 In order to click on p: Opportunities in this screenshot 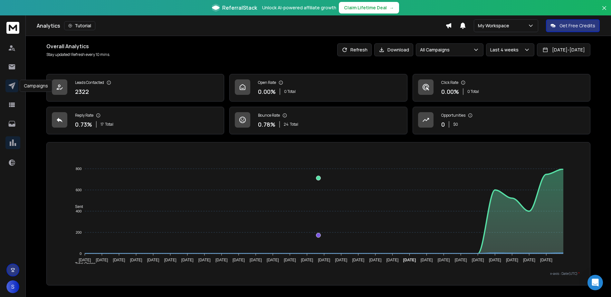, I will do `click(453, 116)`.